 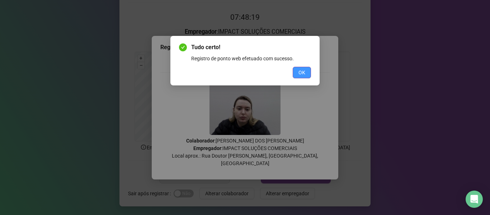 What do you see at coordinates (183, 47) in the screenshot?
I see `span: check-circle` at bounding box center [183, 47].